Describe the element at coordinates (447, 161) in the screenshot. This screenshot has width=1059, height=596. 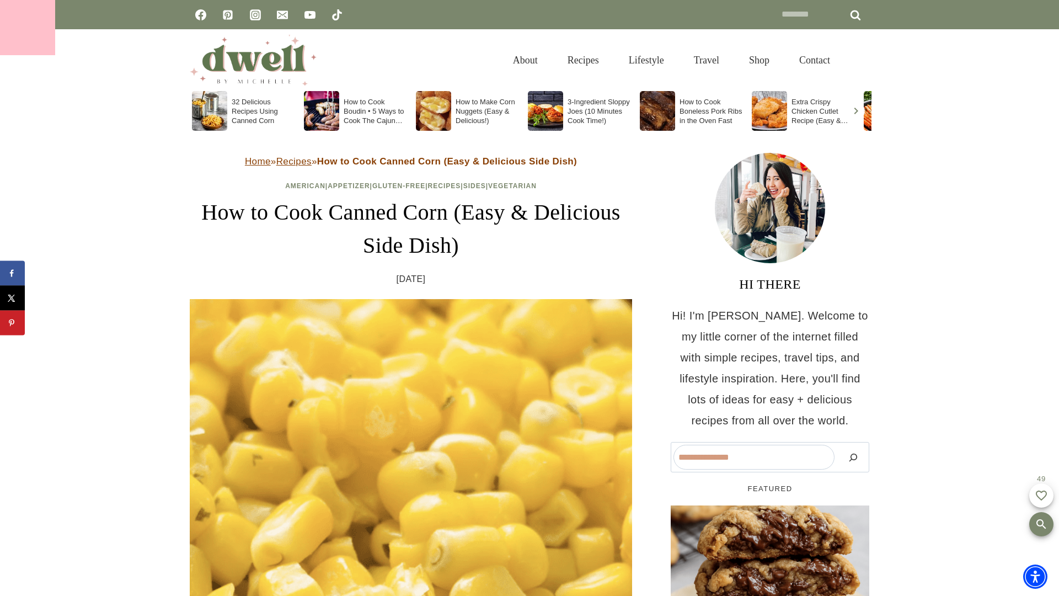
I see `strong: How to Cook Canned Corn (Easy & Delicious Side Dish)` at that location.